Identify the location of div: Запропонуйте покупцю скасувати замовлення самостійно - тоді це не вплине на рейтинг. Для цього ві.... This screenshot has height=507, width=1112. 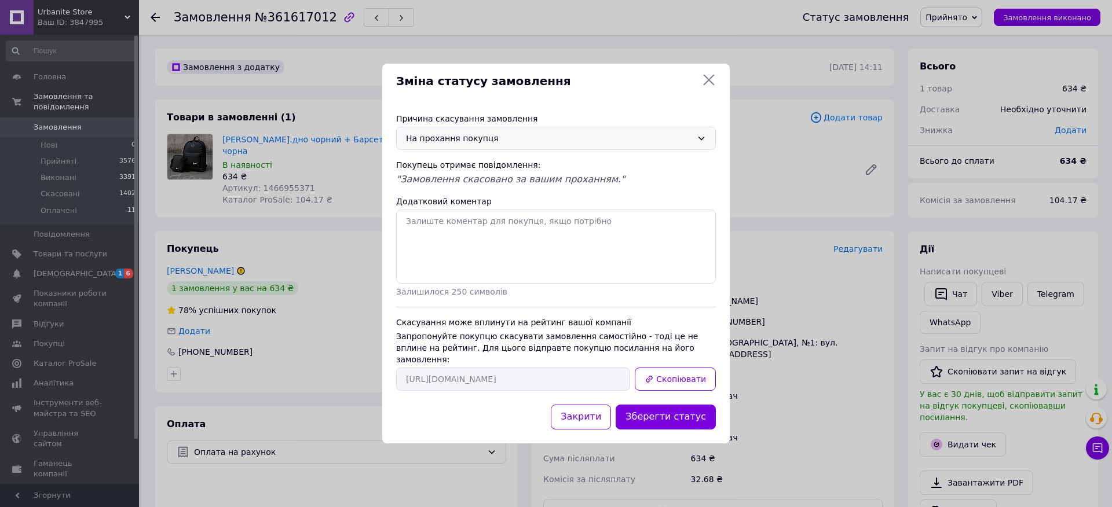
(556, 348).